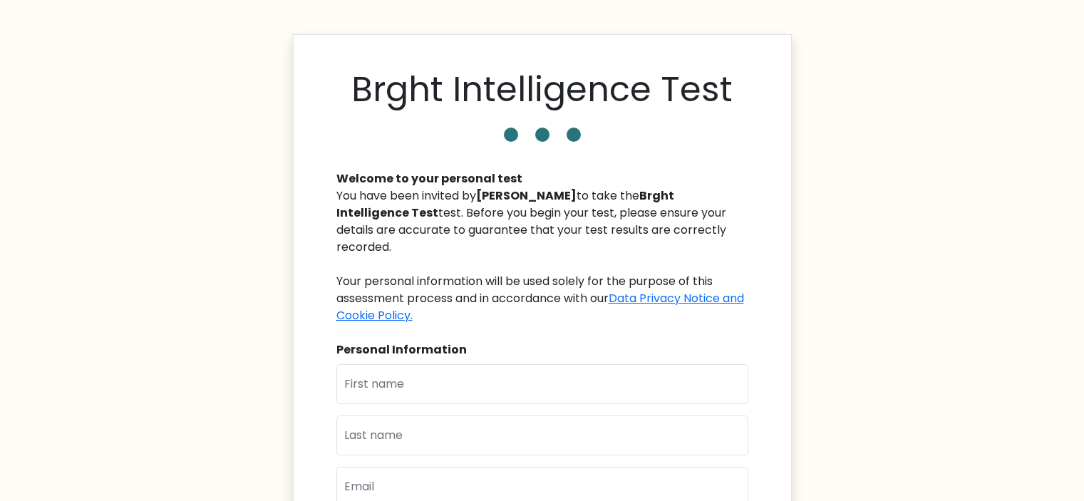 Image resolution: width=1084 pixels, height=501 pixels. Describe the element at coordinates (505, 204) in the screenshot. I see `b: Brght Intelligence Test` at that location.